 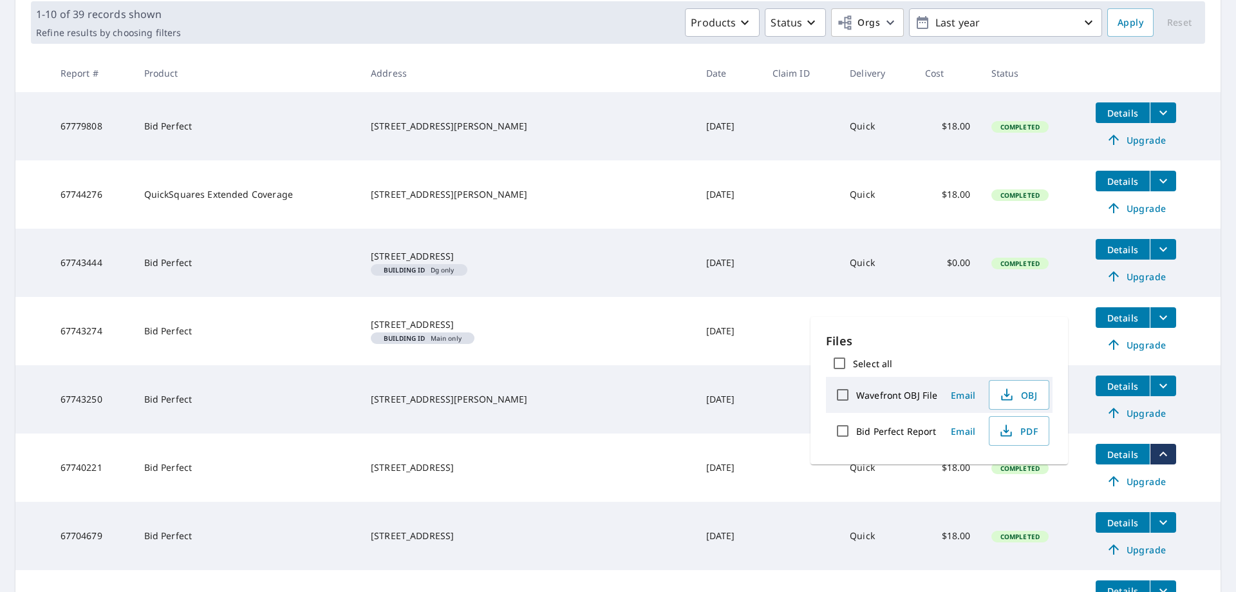 What do you see at coordinates (722, 23) in the screenshot?
I see `button: Products` at bounding box center [722, 23].